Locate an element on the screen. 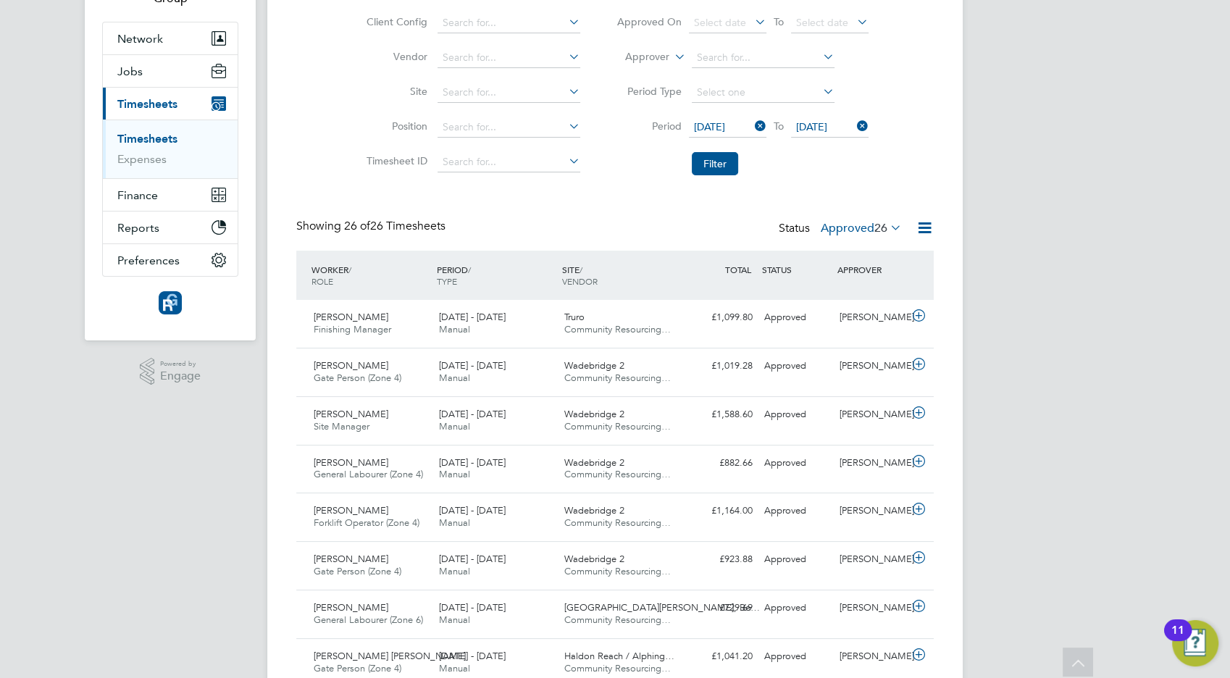  div: £882.66 is located at coordinates (721, 463).